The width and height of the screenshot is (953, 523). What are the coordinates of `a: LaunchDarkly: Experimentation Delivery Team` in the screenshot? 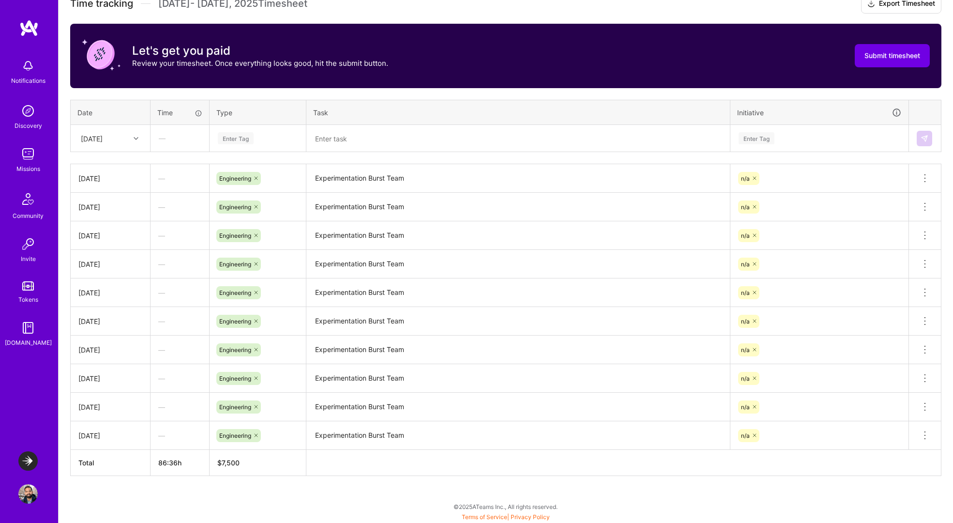 It's located at (28, 461).